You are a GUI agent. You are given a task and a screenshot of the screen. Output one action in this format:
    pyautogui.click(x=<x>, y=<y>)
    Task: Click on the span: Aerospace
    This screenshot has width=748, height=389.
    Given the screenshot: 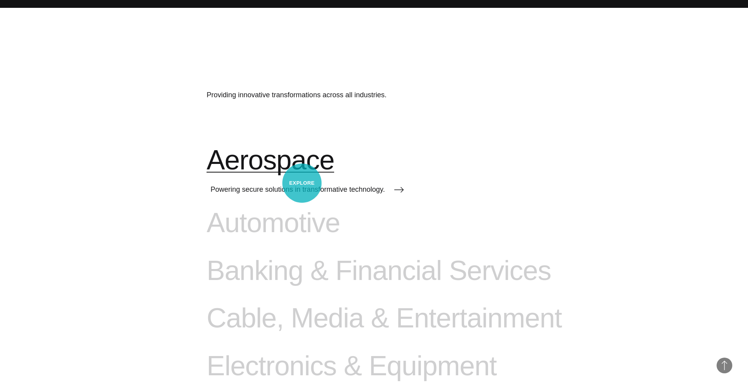 What is the action you would take?
    pyautogui.click(x=270, y=160)
    